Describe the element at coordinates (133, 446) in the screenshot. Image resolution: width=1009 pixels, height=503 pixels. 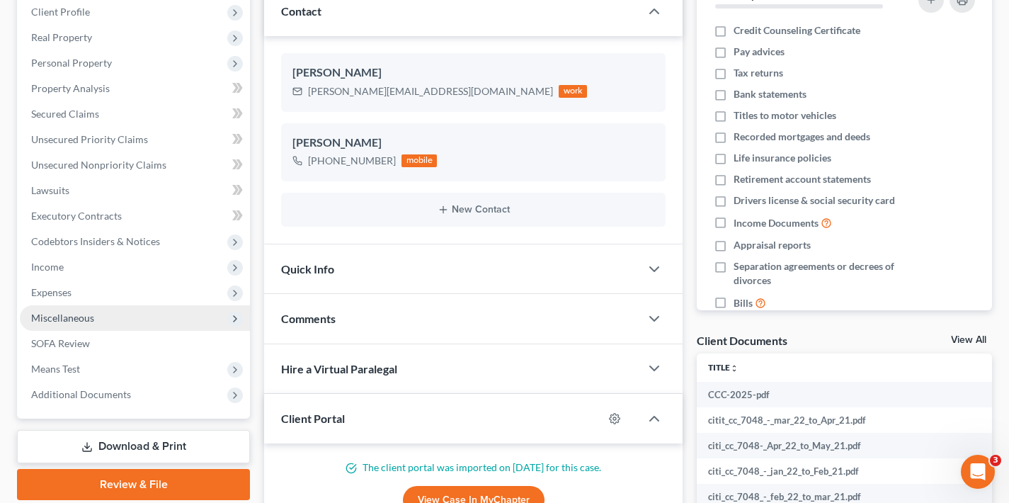
I see `a: Download & Print` at that location.